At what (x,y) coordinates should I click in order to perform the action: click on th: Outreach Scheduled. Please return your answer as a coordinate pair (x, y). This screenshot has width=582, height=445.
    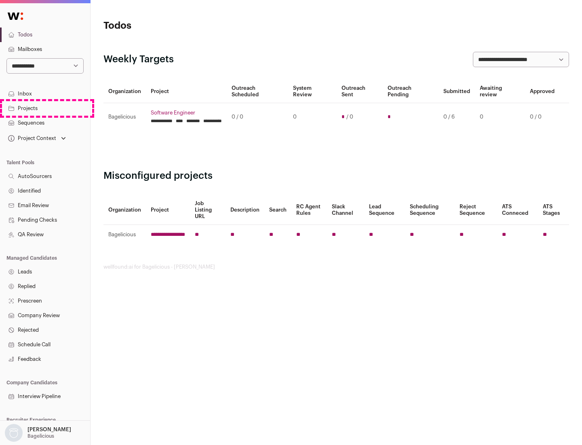
    Looking at the image, I should click on (258, 91).